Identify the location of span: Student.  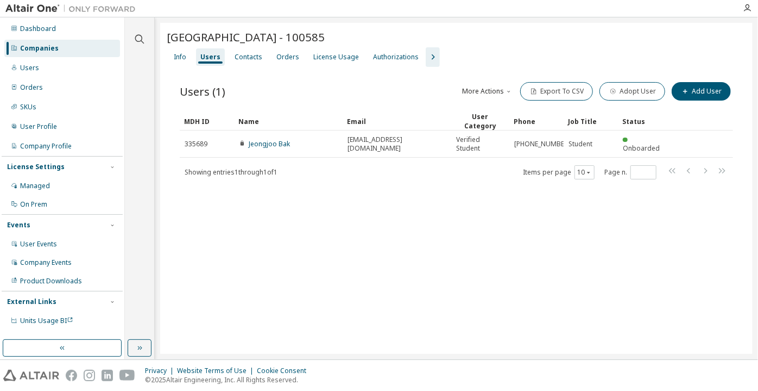
(581, 144).